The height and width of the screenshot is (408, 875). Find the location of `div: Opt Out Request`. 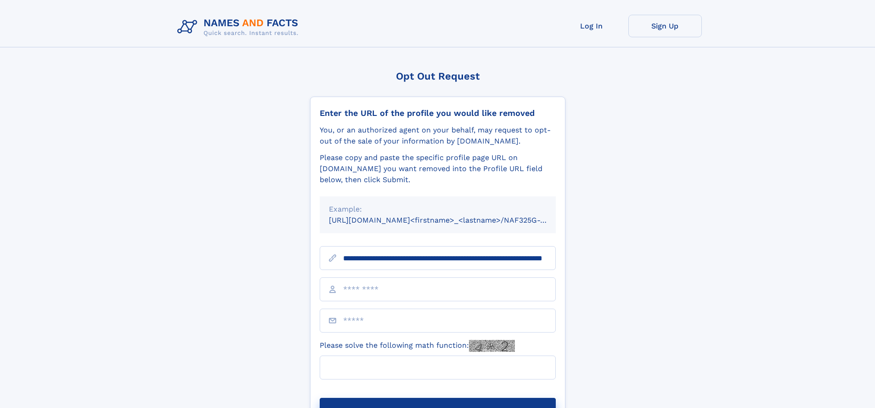

div: Opt Out Request is located at coordinates (438, 76).